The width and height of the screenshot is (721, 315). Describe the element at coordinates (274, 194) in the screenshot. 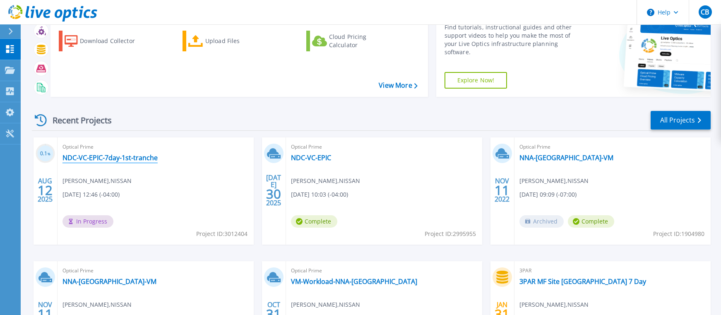

I see `span: 30` at that location.